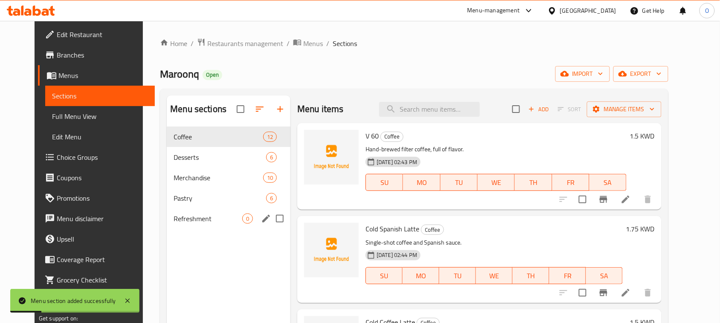 This screenshot has width=720, height=323. I want to click on button: FR, so click(570, 182).